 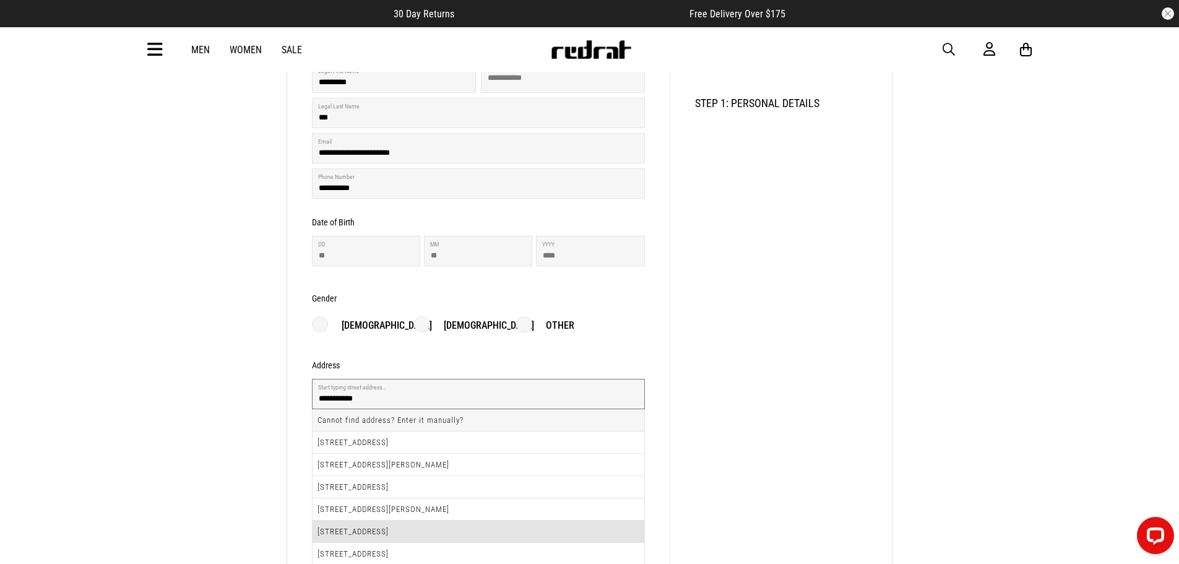 I want to click on h2: STEP 1: PERSONAL DETAILS, so click(x=781, y=103).